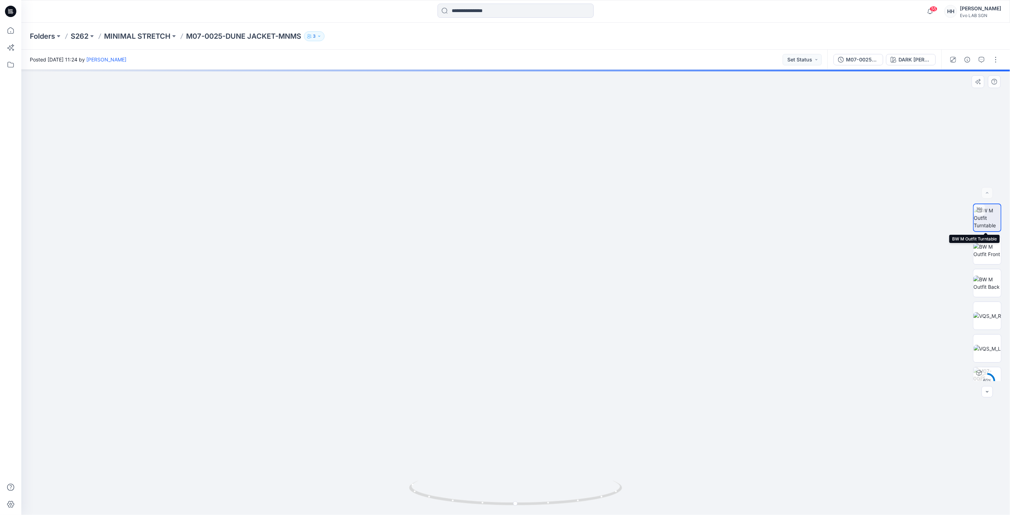 The image size is (1010, 515). I want to click on img: BW M Outfit Turntable, so click(987, 218).